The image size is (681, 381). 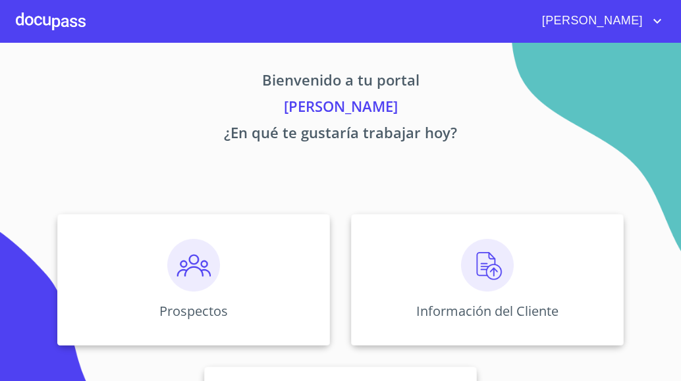 I want to click on img: carga.png, so click(x=487, y=265).